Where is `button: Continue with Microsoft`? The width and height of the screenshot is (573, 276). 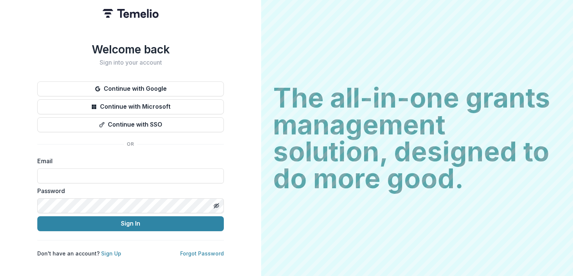 button: Continue with Microsoft is located at coordinates (131, 107).